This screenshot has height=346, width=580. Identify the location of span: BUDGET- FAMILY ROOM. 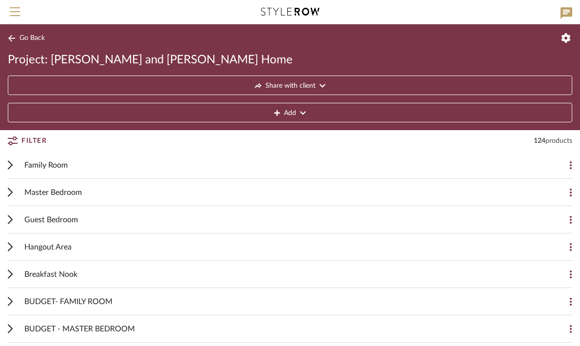
(68, 302).